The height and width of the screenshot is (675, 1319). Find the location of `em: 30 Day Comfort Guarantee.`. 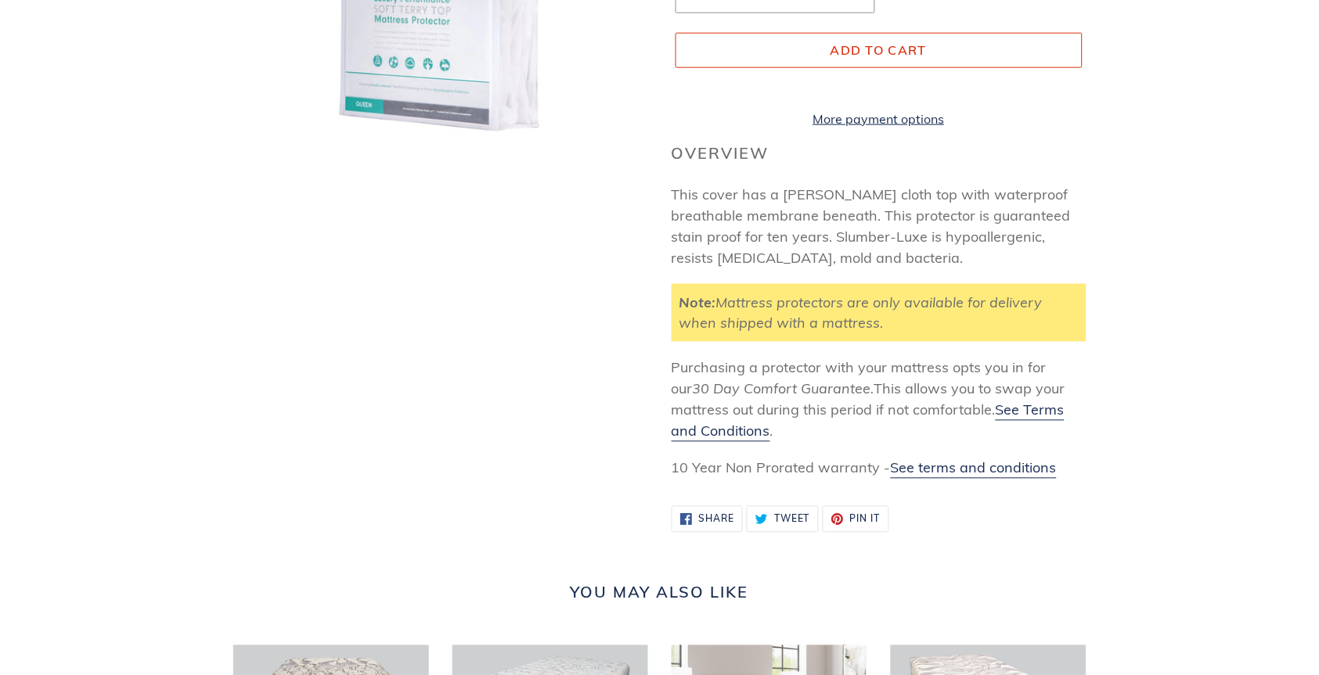

em: 30 Day Comfort Guarantee. is located at coordinates (783, 389).